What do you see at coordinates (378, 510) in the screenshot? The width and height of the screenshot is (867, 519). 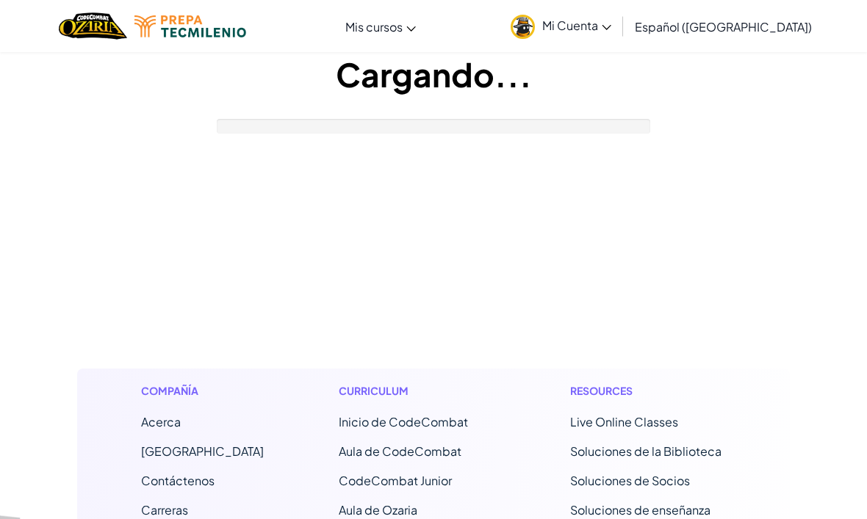 I see `a: Aula de Ozaria` at bounding box center [378, 510].